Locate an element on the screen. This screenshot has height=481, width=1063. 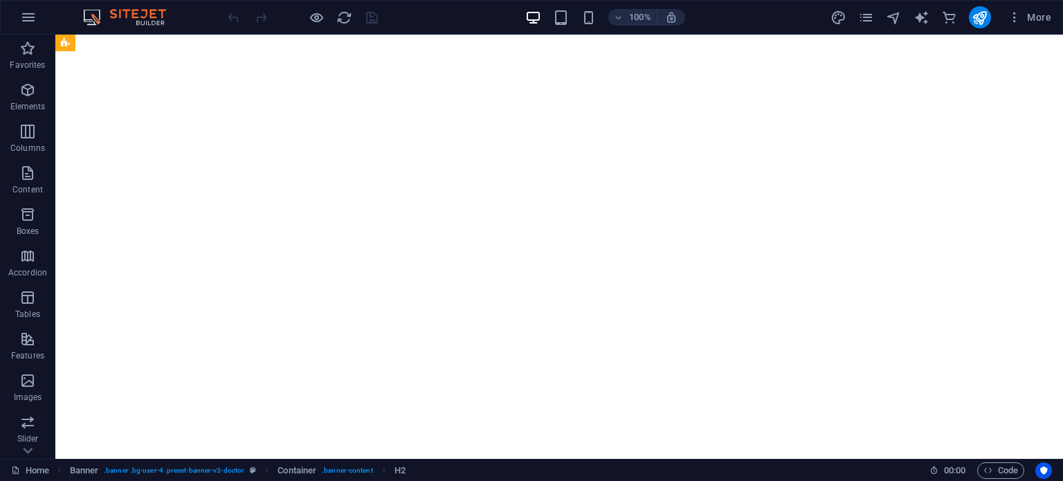
i: Publish is located at coordinates (980, 17).